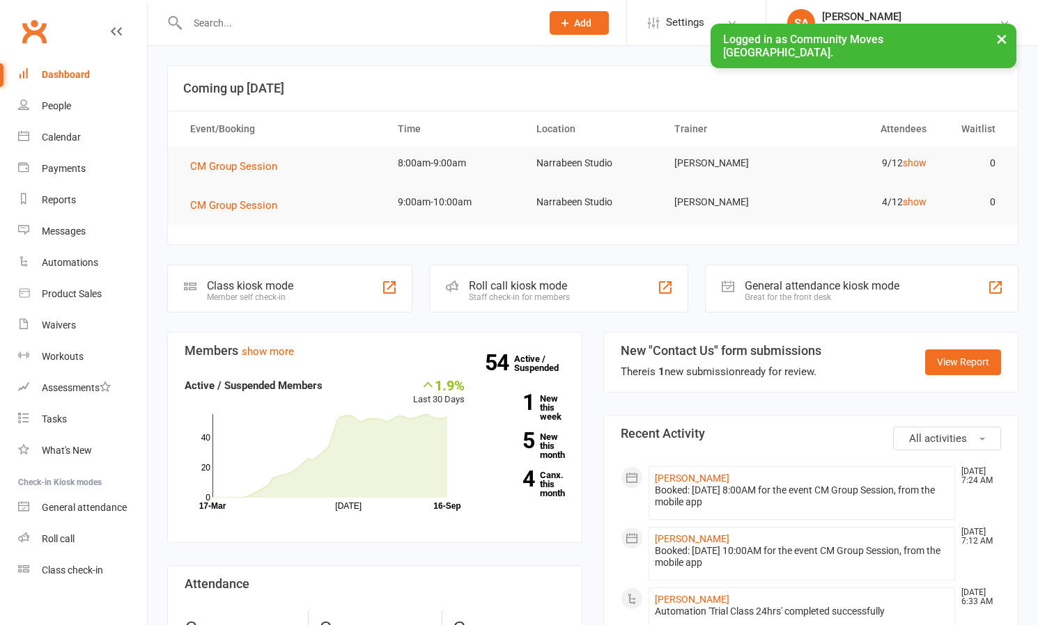  I want to click on div: Payments, so click(63, 169).